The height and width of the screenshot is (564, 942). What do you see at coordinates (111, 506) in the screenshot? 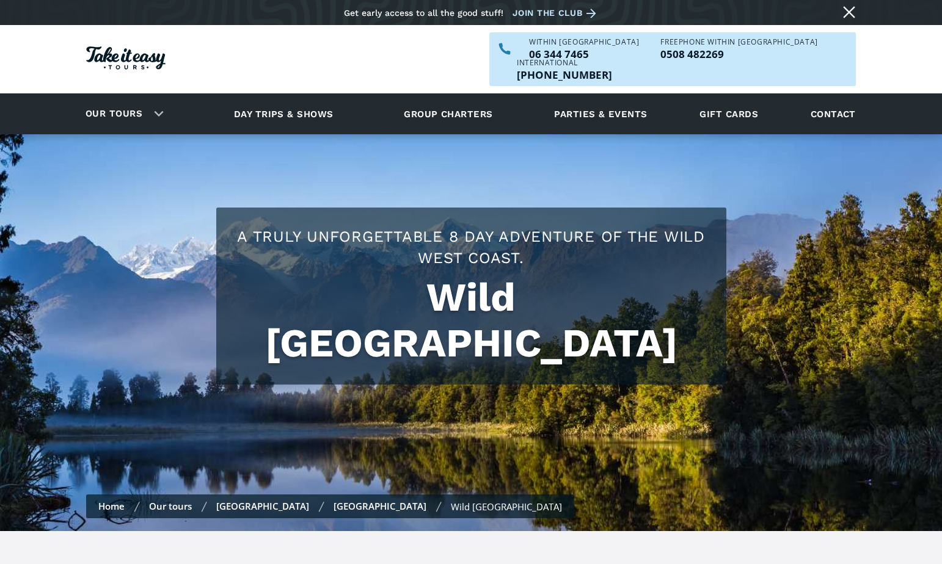
I see `a: Home` at bounding box center [111, 506].